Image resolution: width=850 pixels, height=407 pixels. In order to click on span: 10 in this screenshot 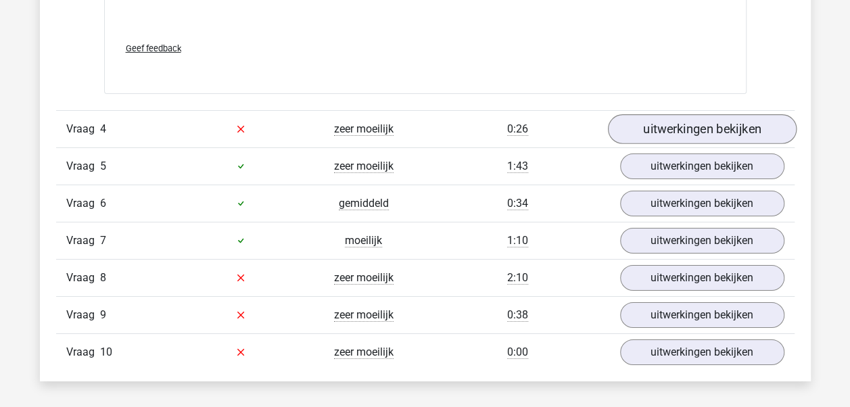, I will do `click(106, 352)`.